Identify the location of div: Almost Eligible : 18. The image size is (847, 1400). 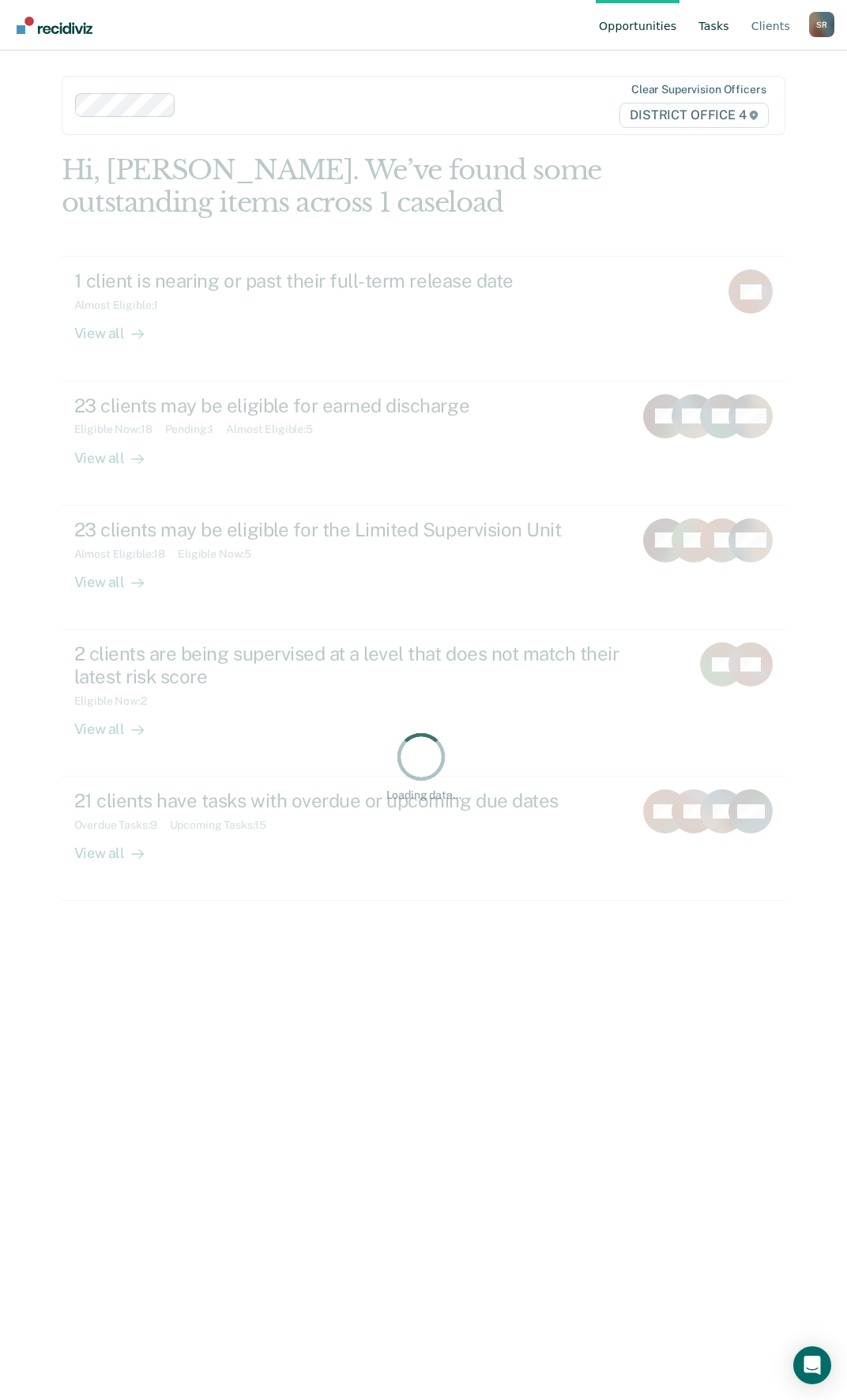
(126, 554).